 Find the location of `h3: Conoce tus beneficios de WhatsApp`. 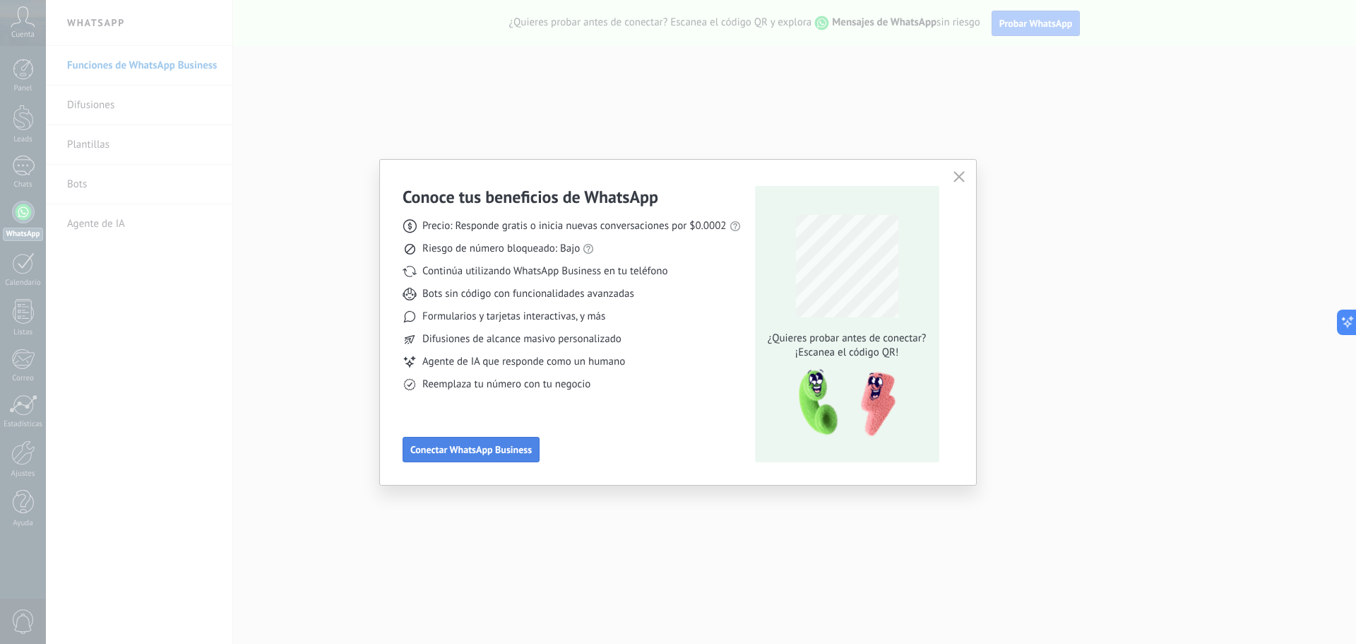

h3: Conoce tus beneficios de WhatsApp is located at coordinates (531, 196).